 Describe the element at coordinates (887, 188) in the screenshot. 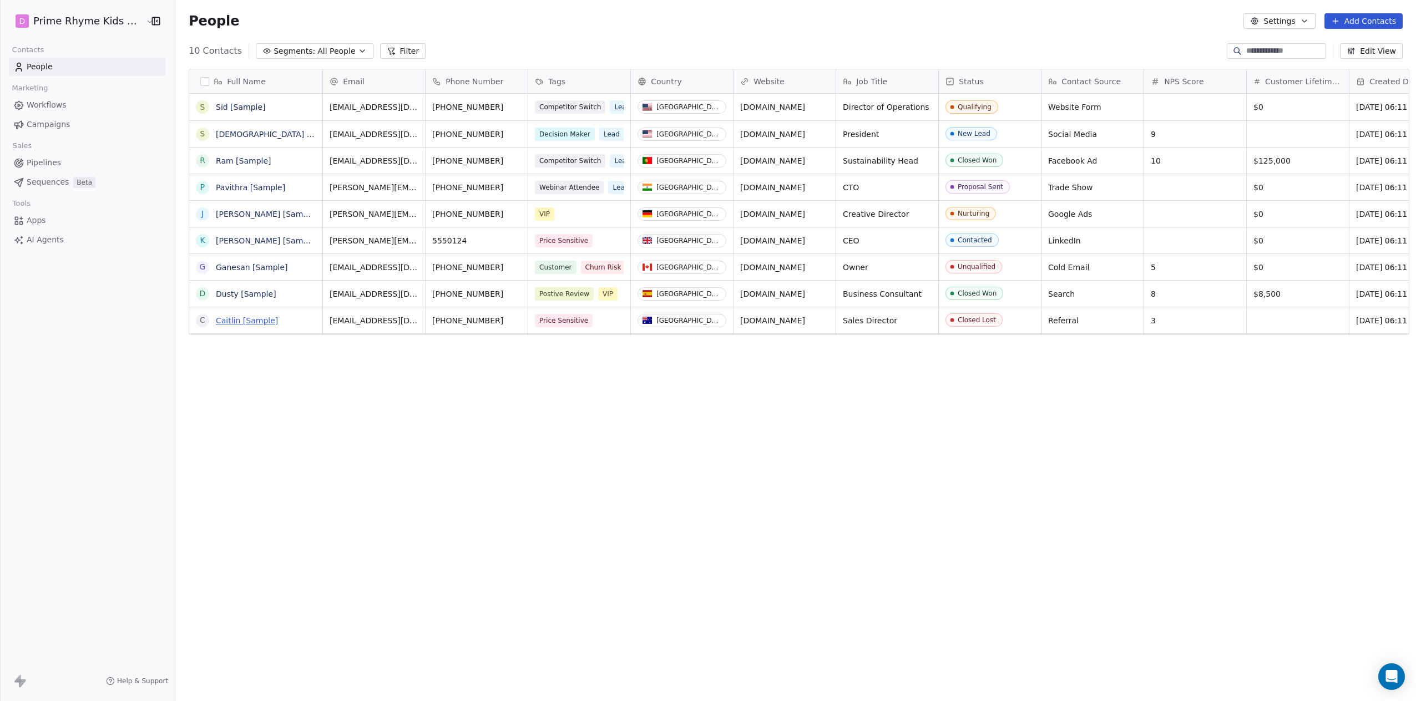

I see `span: CTO` at that location.